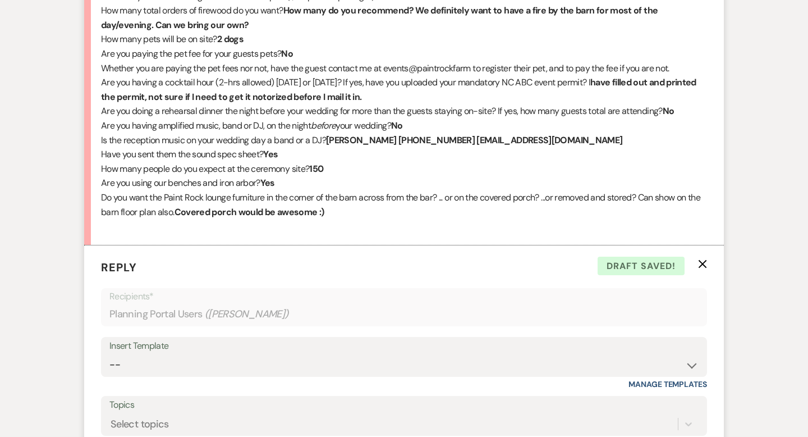 The image size is (808, 437). What do you see at coordinates (399, 89) in the screenshot?
I see `strong: have filled out and printed the permit, not sure if I need to get it notorized before I mail it in.` at bounding box center [399, 89].